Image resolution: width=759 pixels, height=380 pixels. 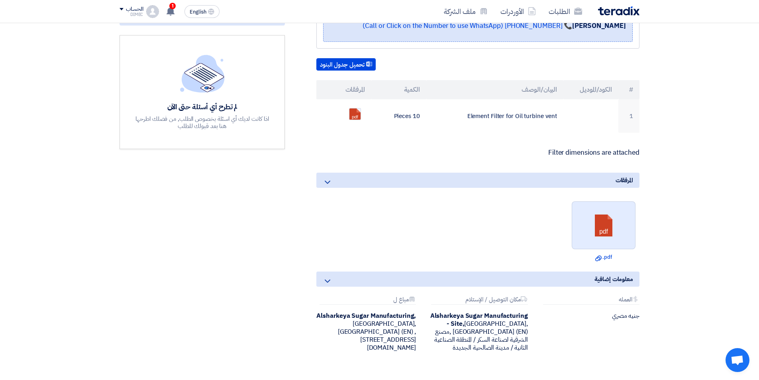 What do you see at coordinates (399, 116) in the screenshot?
I see `td: 10 Pieces` at bounding box center [399, 116].